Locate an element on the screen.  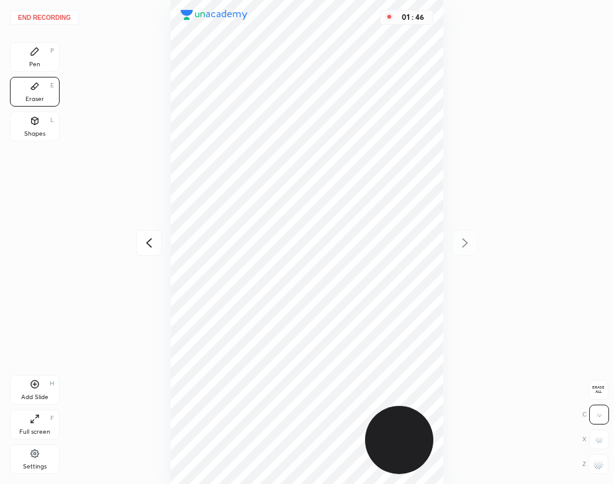
img: logo.38c385cc.svg is located at coordinates (214, 15).